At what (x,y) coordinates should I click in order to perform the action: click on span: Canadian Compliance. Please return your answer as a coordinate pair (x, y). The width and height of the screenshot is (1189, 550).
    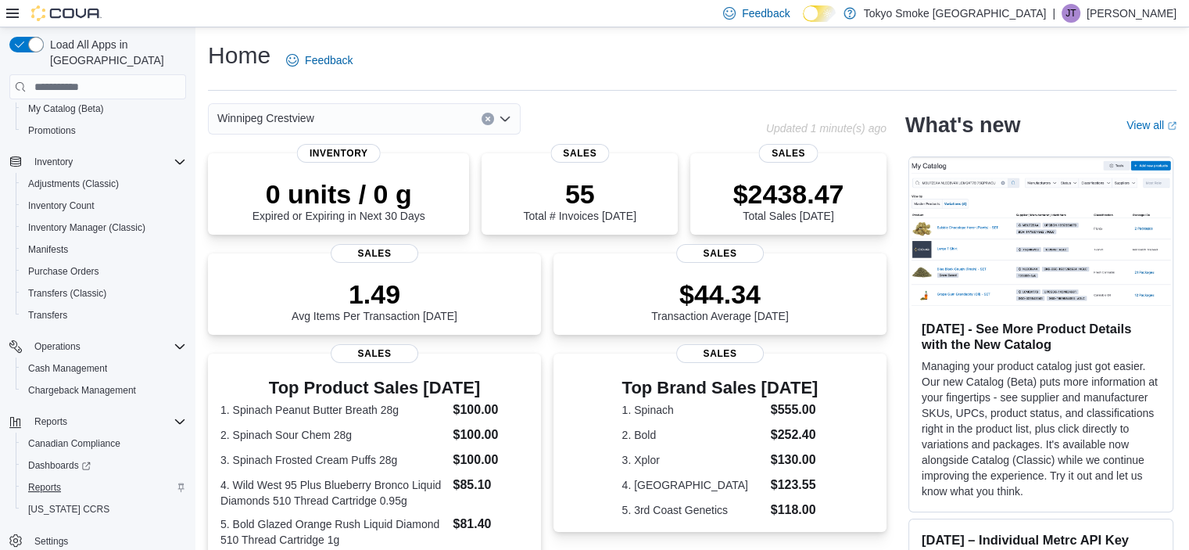
    Looking at the image, I should click on (104, 443).